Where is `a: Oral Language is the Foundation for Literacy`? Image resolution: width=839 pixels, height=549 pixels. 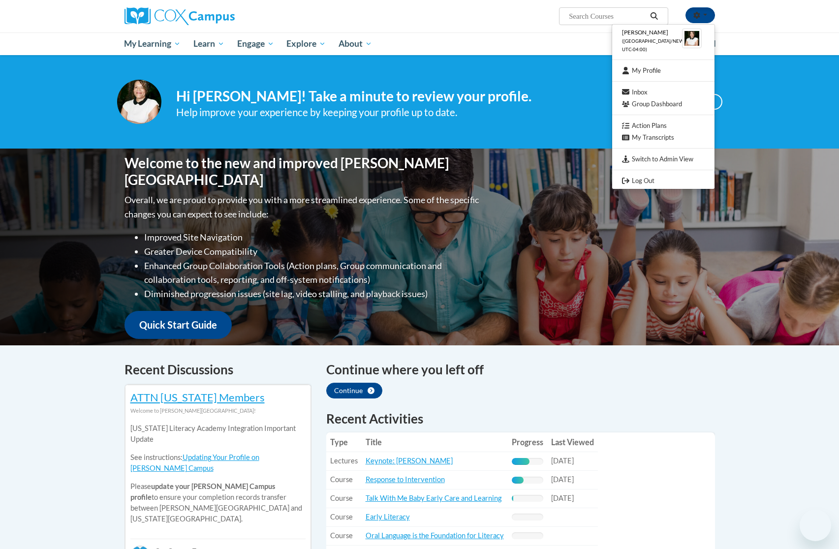 a: Oral Language is the Foundation for Literacy is located at coordinates (435, 536).